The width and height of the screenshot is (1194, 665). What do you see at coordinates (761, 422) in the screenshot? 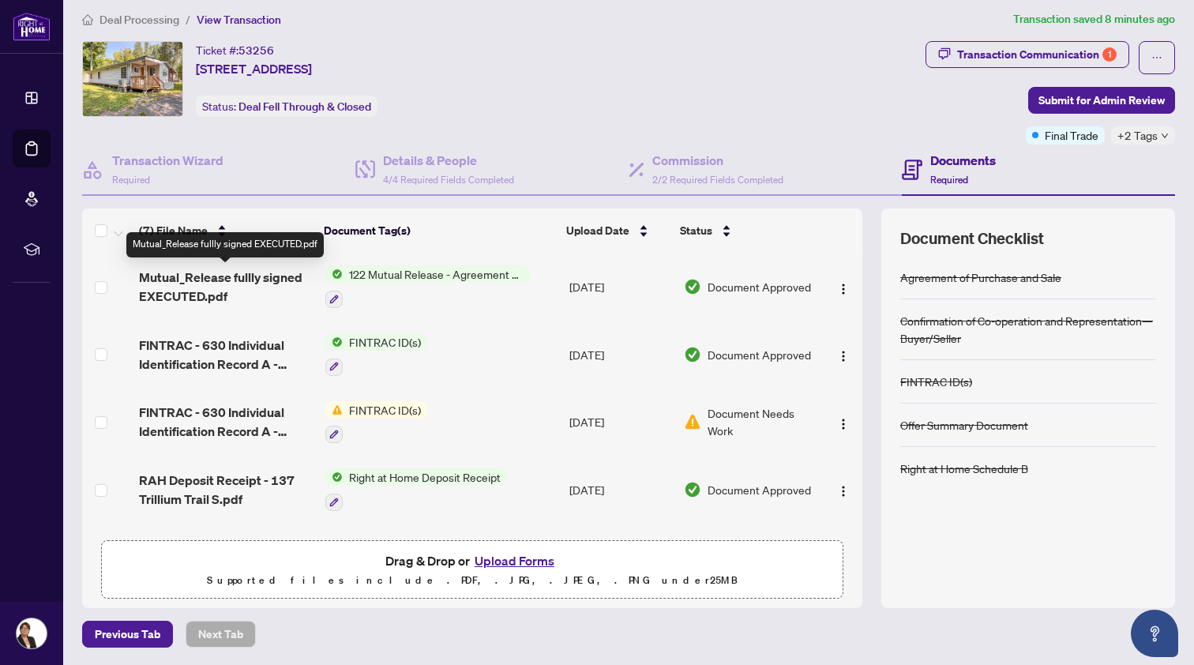
I see `span: Document Needs Work` at bounding box center [761, 422].